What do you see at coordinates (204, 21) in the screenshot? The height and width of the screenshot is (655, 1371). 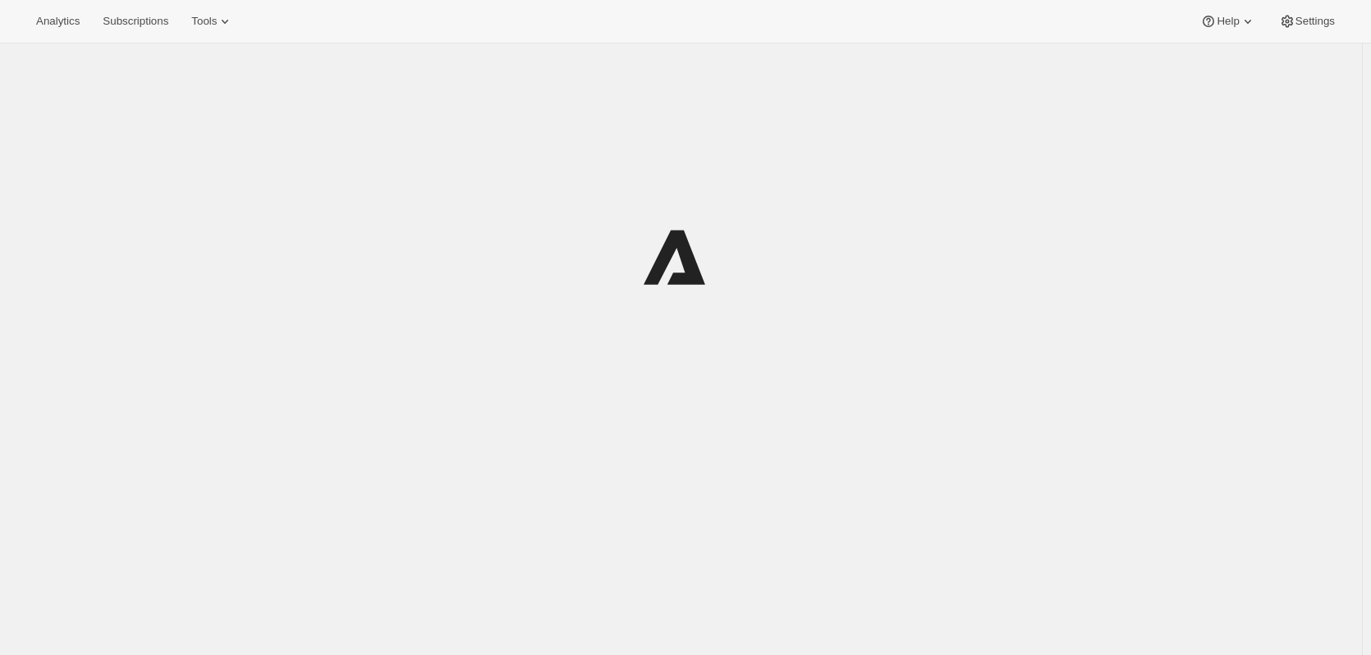 I see `span: Tools` at bounding box center [204, 21].